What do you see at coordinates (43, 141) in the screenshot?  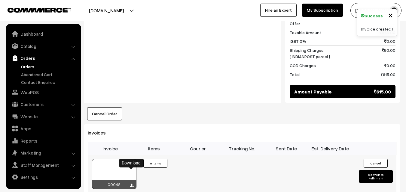 I see `a: Reports` at bounding box center [43, 141].